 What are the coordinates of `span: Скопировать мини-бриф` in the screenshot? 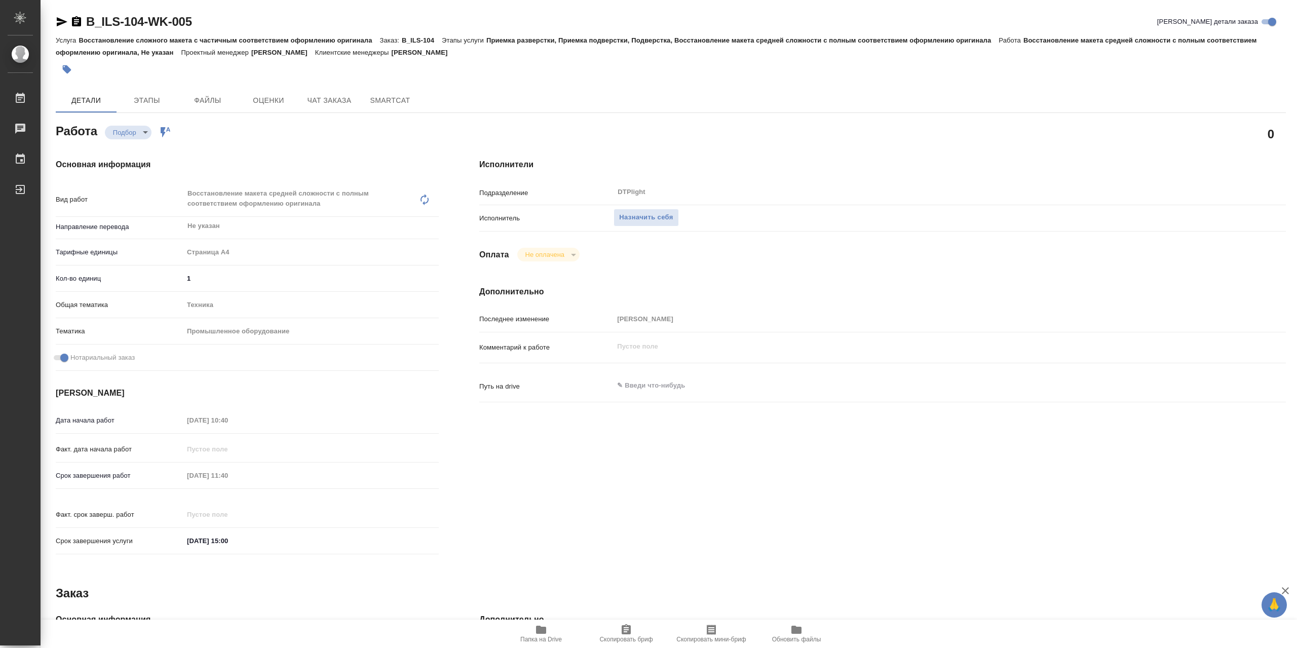 It's located at (711, 639).